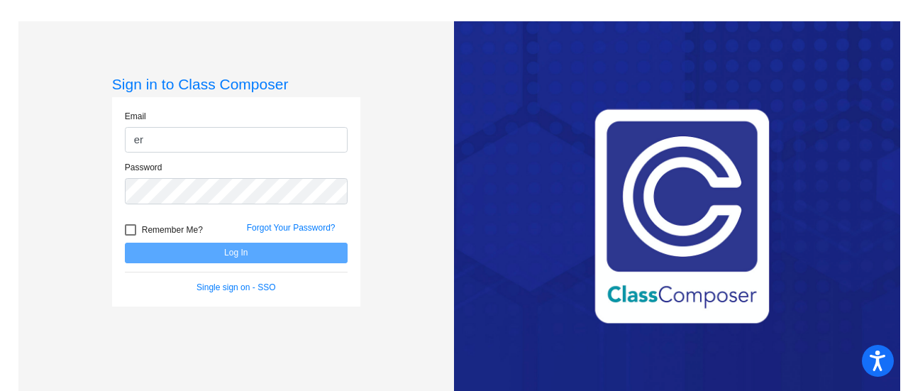 The width and height of the screenshot is (908, 391). Describe the element at coordinates (291, 228) in the screenshot. I see `a: Forgot Your Password?` at that location.